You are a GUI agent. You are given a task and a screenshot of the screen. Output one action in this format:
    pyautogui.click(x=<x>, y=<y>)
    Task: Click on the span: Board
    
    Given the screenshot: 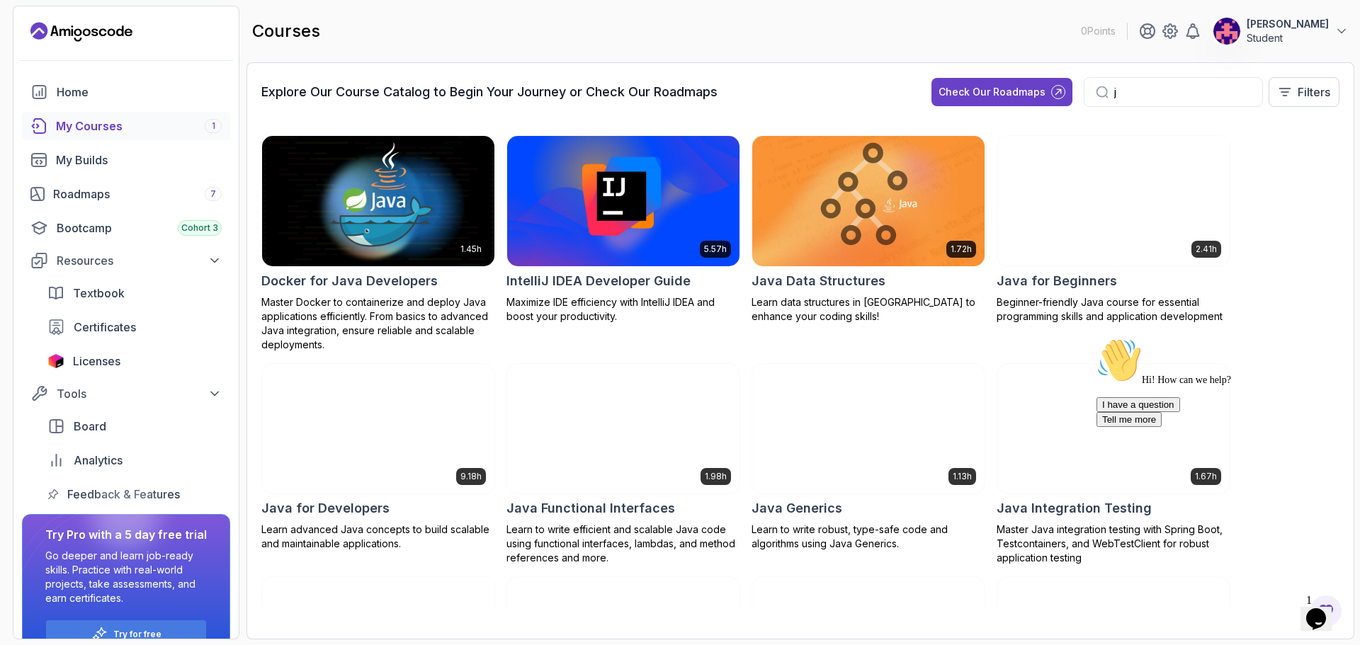 What is the action you would take?
    pyautogui.click(x=90, y=426)
    